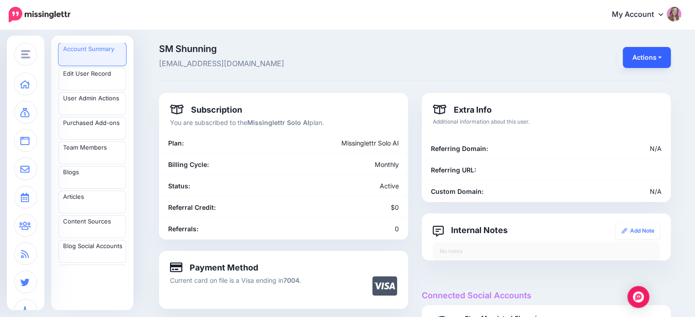 The width and height of the screenshot is (695, 317). What do you see at coordinates (457, 191) in the screenshot?
I see `b: Custom Domain:` at bounding box center [457, 191].